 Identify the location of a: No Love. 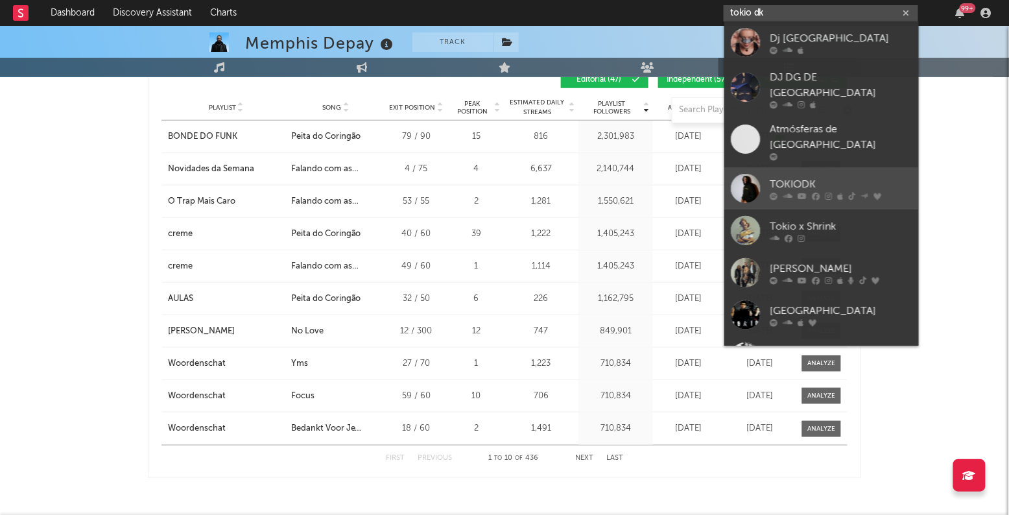
(336, 331).